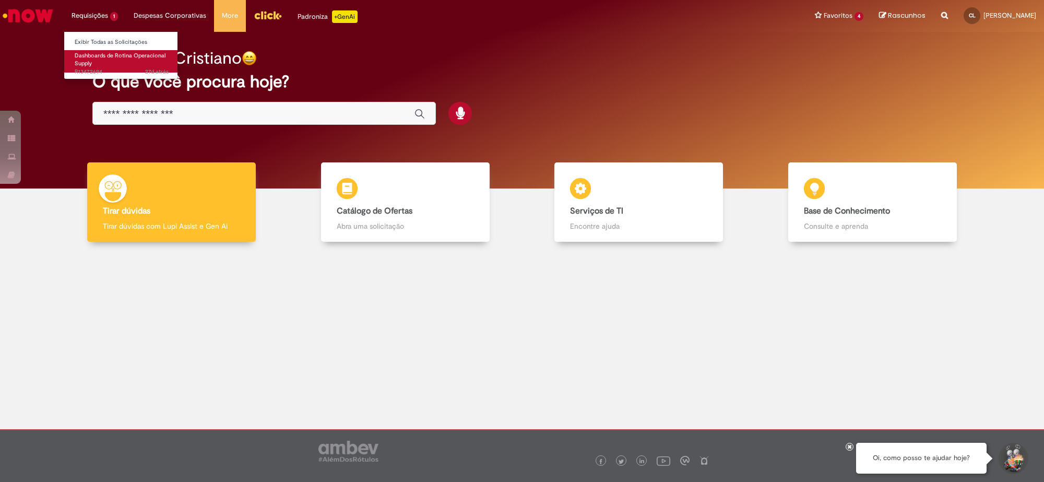 The height and width of the screenshot is (482, 1044). Describe the element at coordinates (522, 81) in the screenshot. I see `h2: O que você procura hoje?` at that location.